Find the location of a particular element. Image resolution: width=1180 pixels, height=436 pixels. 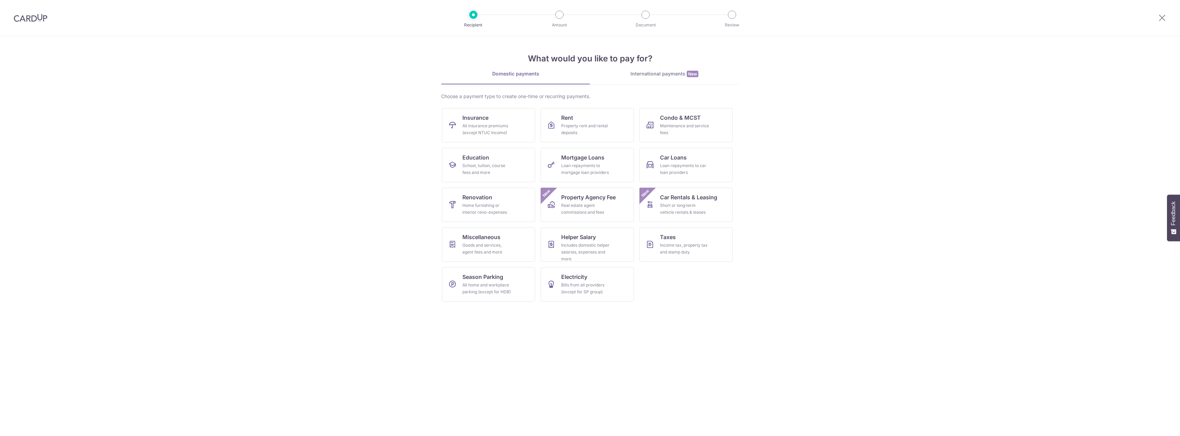

a: EducationSchool, tuition, course fees and more is located at coordinates (489, 165).